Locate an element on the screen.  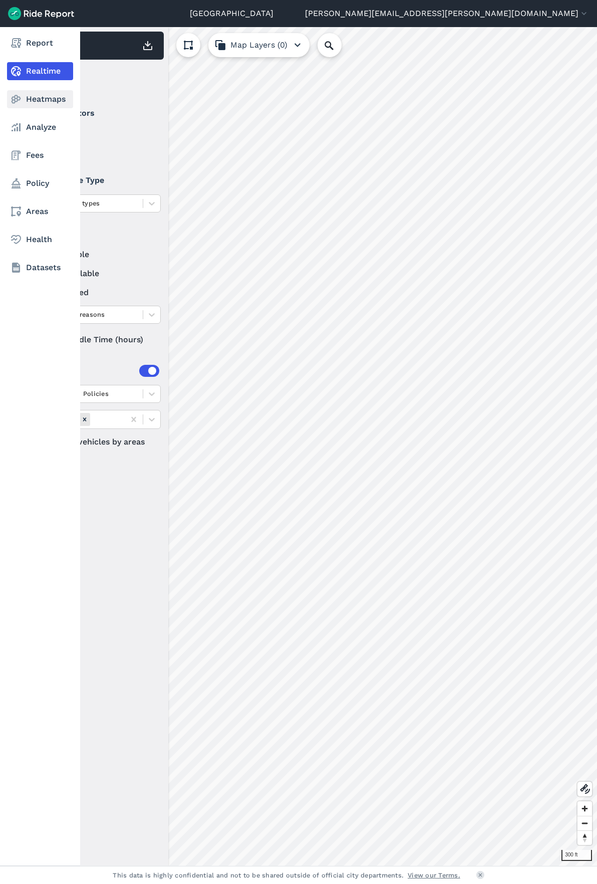
label: Bird is located at coordinates (101, 133).